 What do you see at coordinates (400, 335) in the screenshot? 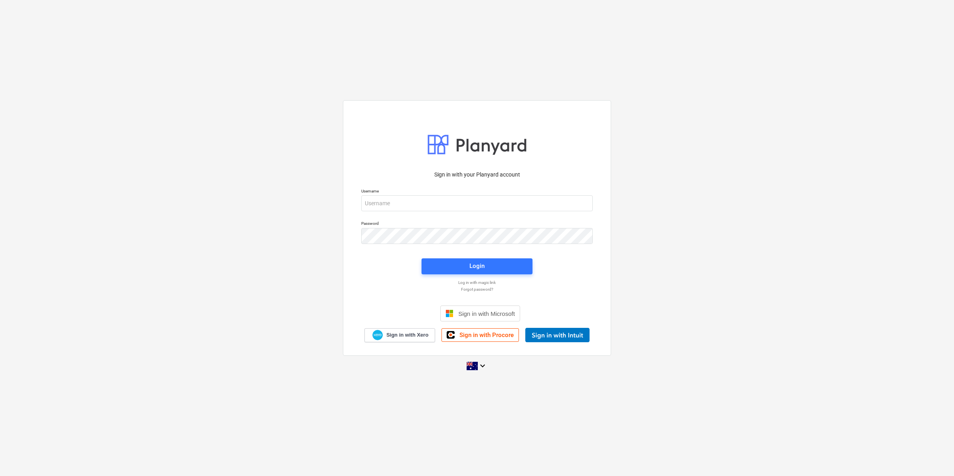
I see `a: Sign in with Xero` at bounding box center [400, 335].